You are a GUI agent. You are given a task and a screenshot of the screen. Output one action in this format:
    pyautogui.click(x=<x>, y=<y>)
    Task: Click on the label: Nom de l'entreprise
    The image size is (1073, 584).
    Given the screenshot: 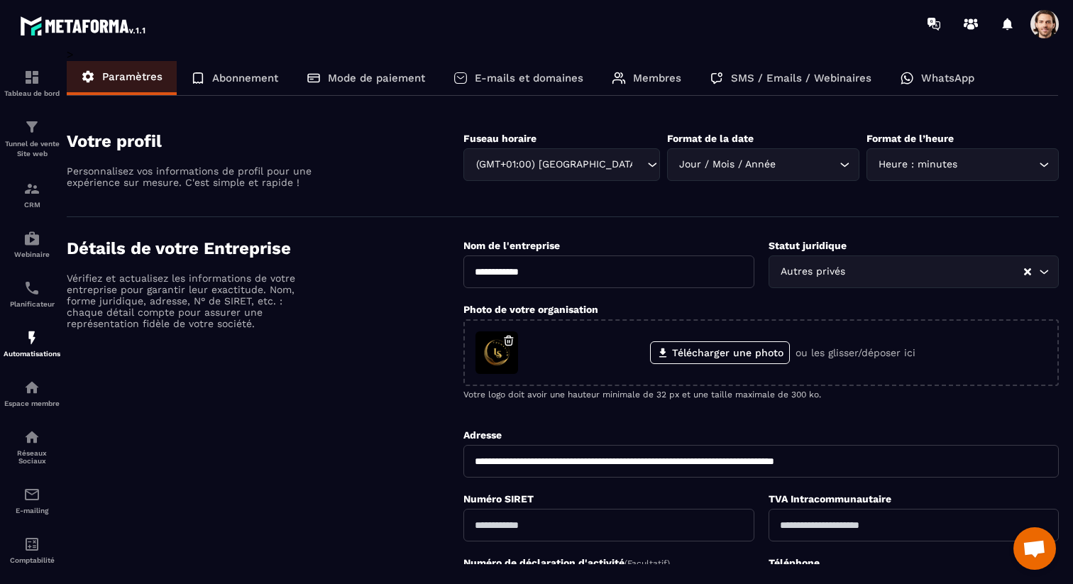 What is the action you would take?
    pyautogui.click(x=512, y=246)
    